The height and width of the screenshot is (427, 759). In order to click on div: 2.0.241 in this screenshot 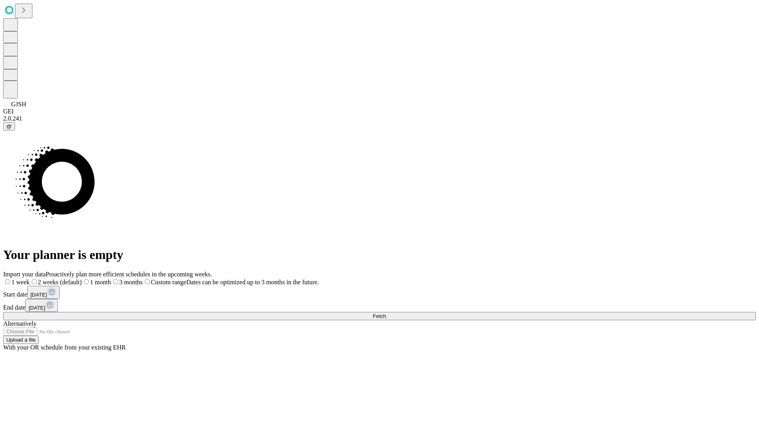, I will do `click(379, 119)`.